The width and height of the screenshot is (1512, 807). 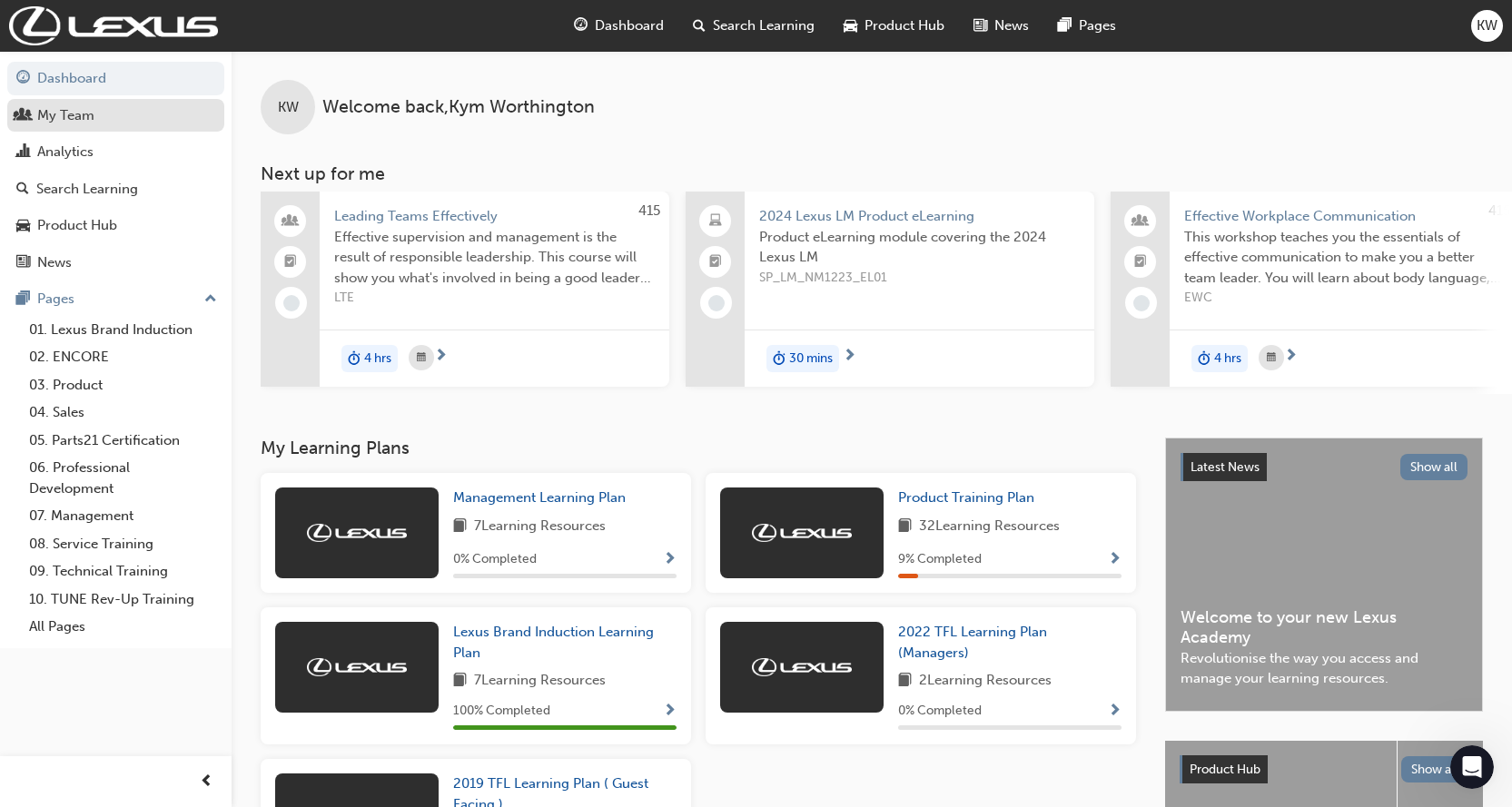 I want to click on span: Effective Workplace Communication, so click(x=1344, y=217).